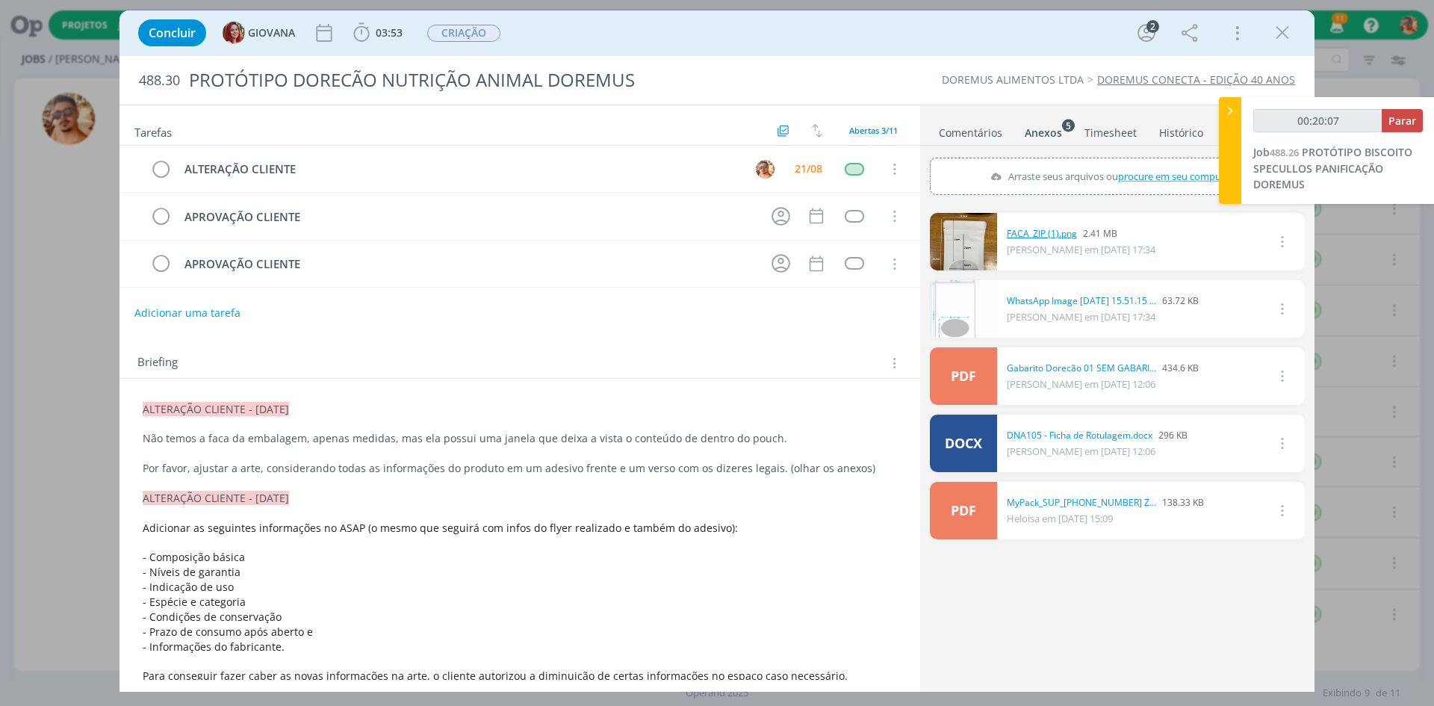 This screenshot has height=706, width=1434. What do you see at coordinates (1332, 168) in the screenshot?
I see `span: PROTÓTIPO BISCOITO SPECULLOS PANIFICAÇÃO DOREMUS` at bounding box center [1332, 168].